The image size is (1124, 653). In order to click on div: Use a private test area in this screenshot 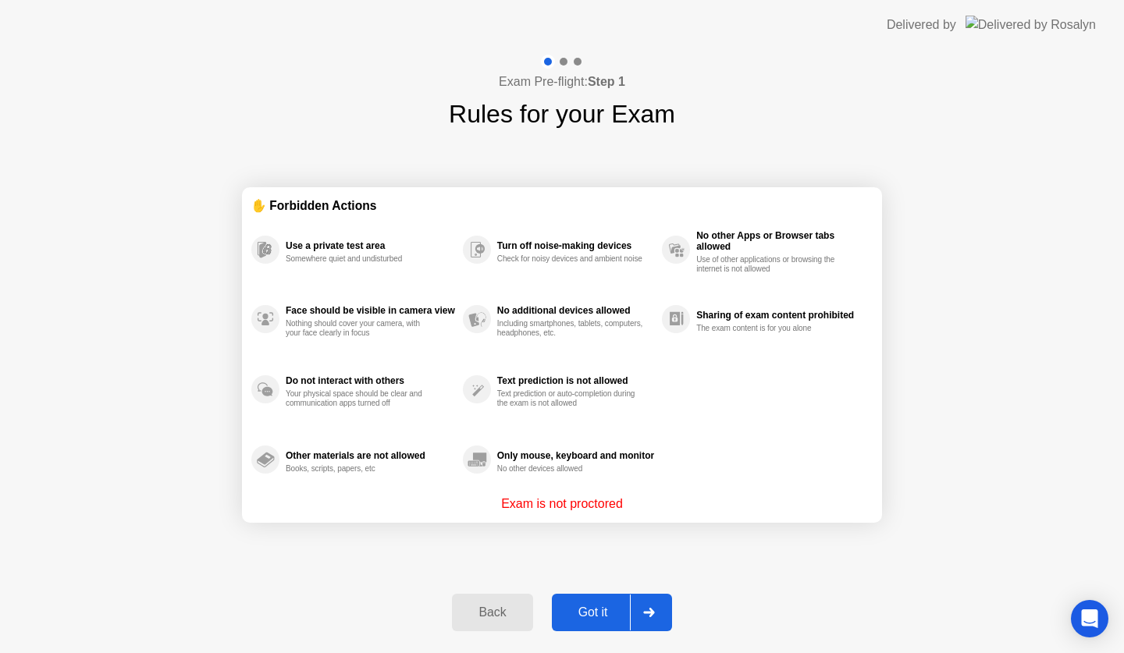, I will do `click(370, 246)`.